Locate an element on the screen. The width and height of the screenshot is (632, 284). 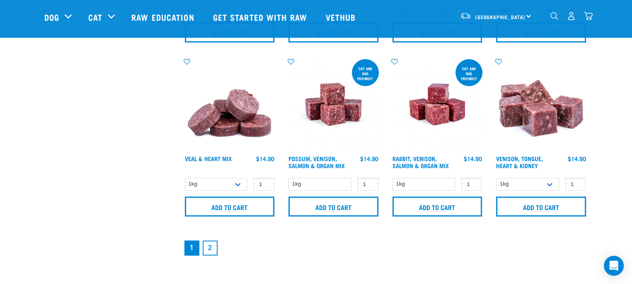
img: Pile Of Cubed Venison Tongue Mix For Pets is located at coordinates (541, 104).